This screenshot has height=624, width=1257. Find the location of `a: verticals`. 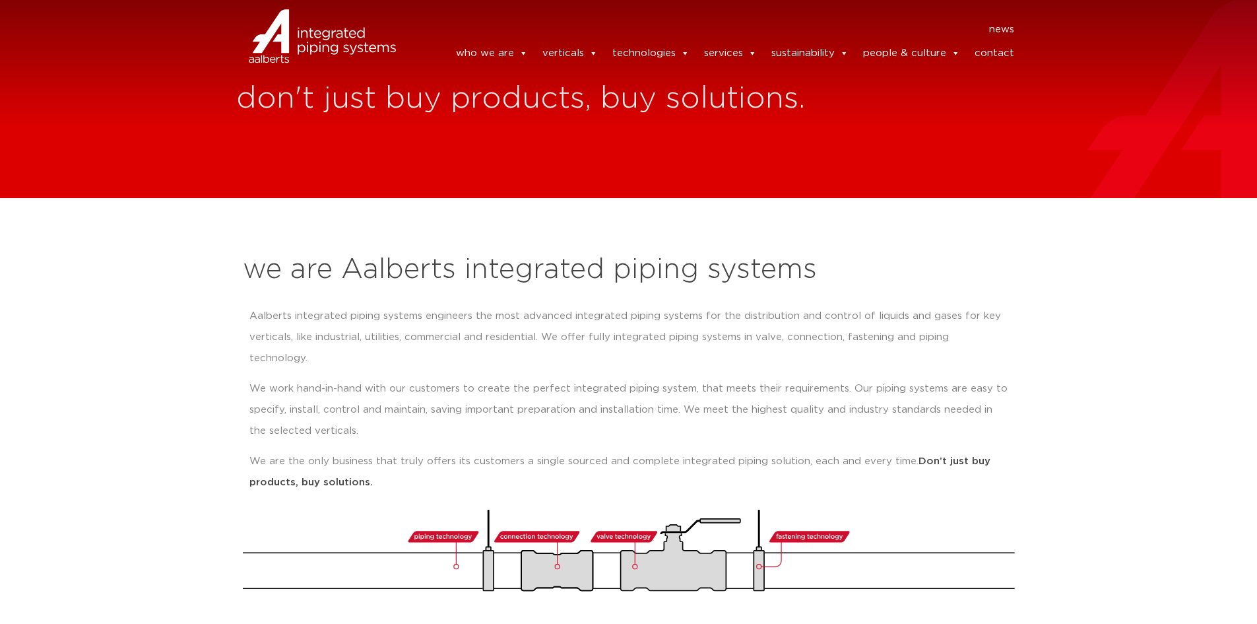

a: verticals is located at coordinates (570, 53).